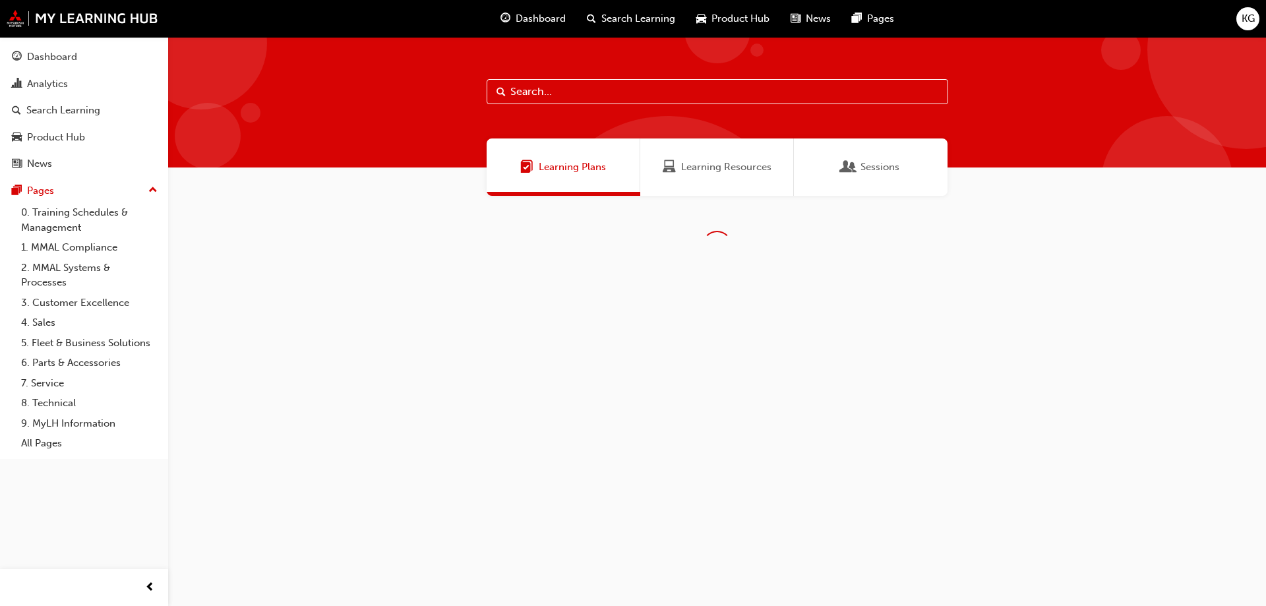  I want to click on a: 8. Technical, so click(89, 403).